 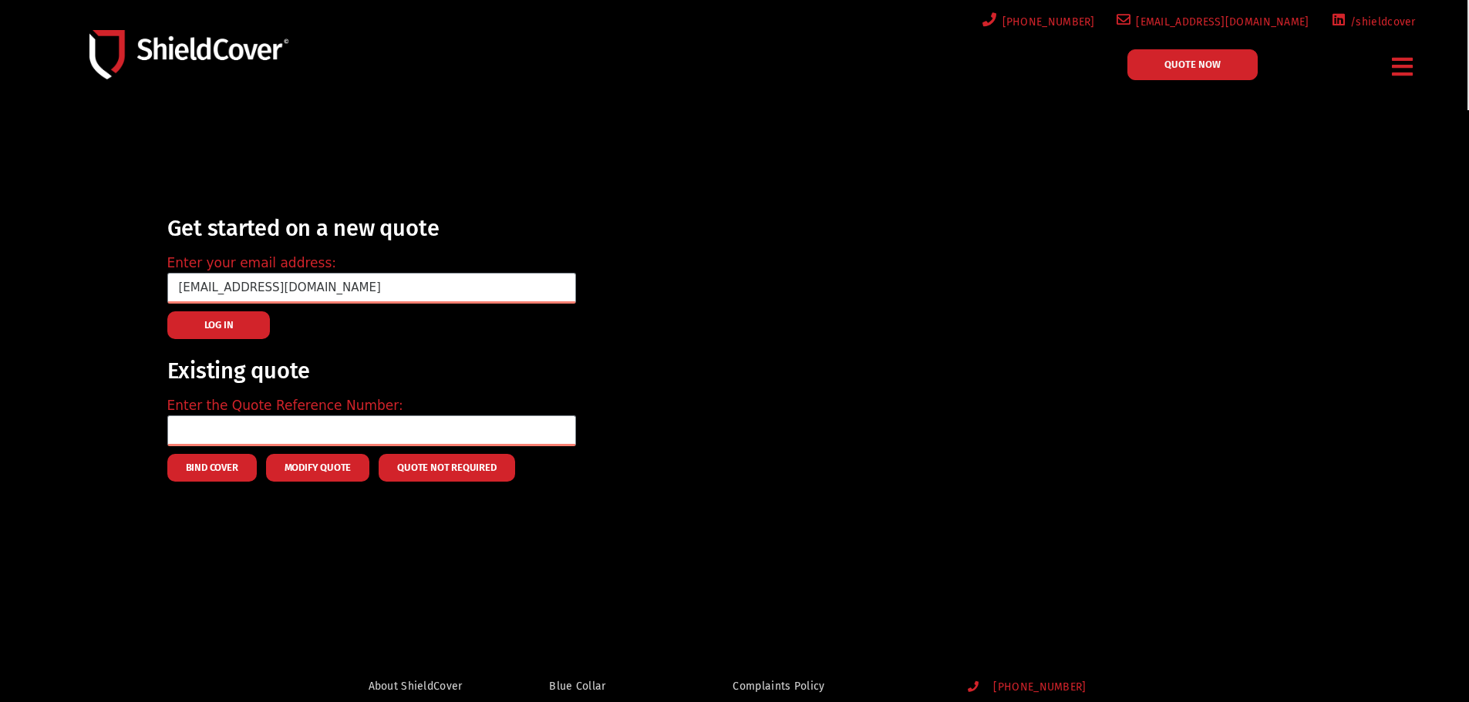 I want to click on span: About ShieldCover, so click(x=416, y=686).